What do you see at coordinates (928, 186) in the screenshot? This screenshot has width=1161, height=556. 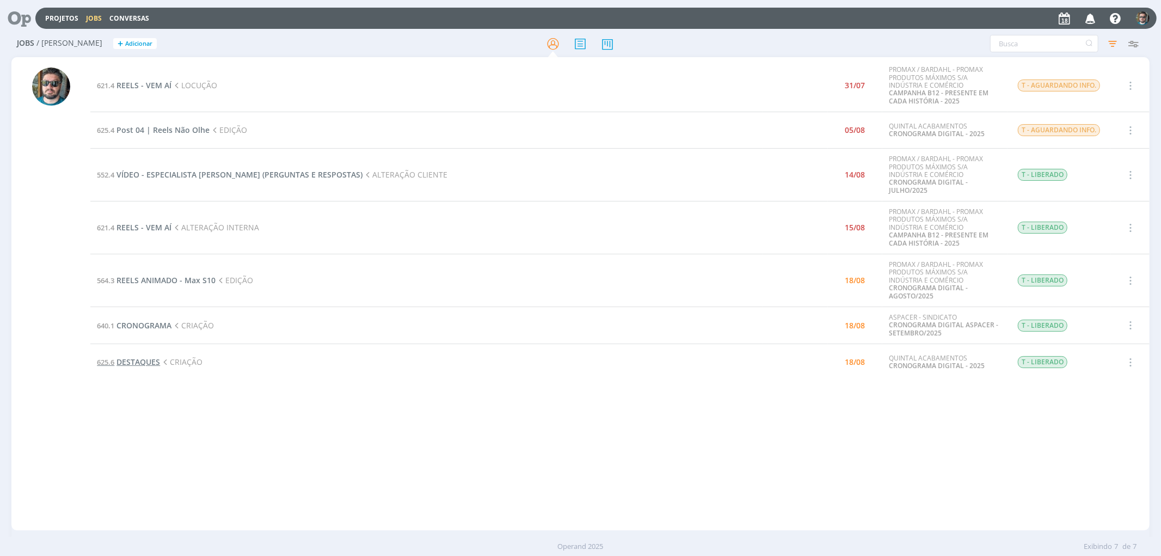 I see `a: CRONOGRAMA DIGITAL - JULHO/2025` at bounding box center [928, 186].